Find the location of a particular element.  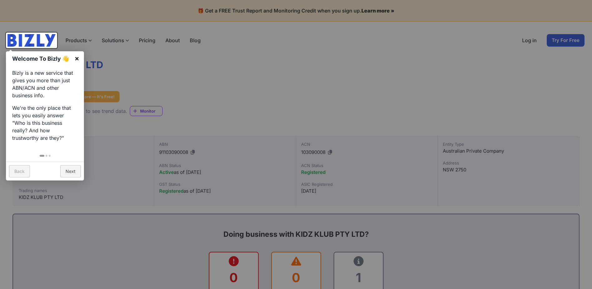

p: We're the only place that lets you easily answer "Who is this business really? And how trustworth... is located at coordinates (45, 123).